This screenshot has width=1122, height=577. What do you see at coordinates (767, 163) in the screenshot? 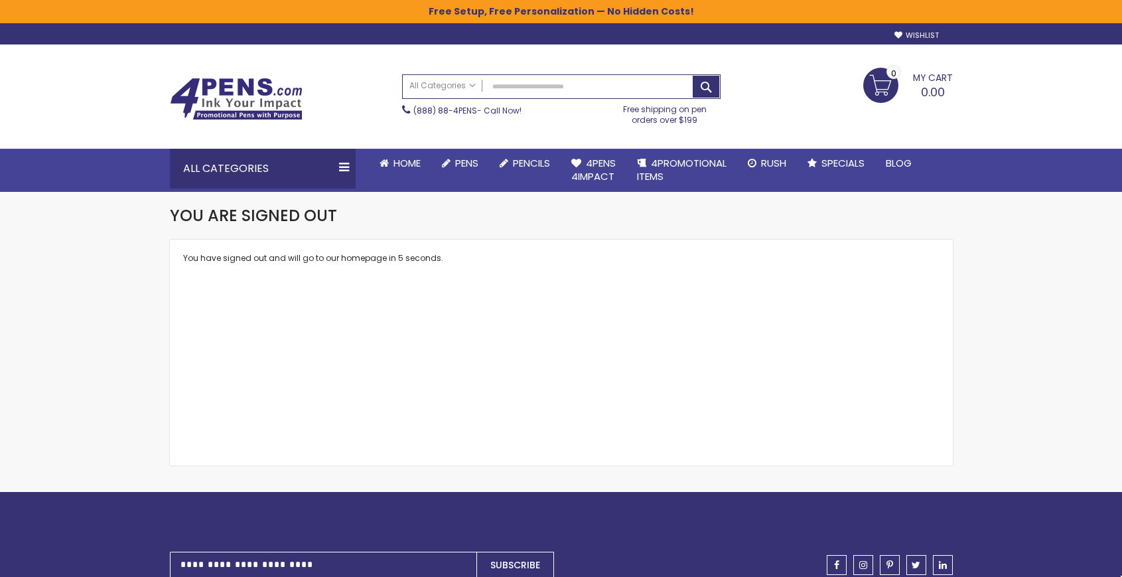
I see `a: Rush` at bounding box center [767, 163].